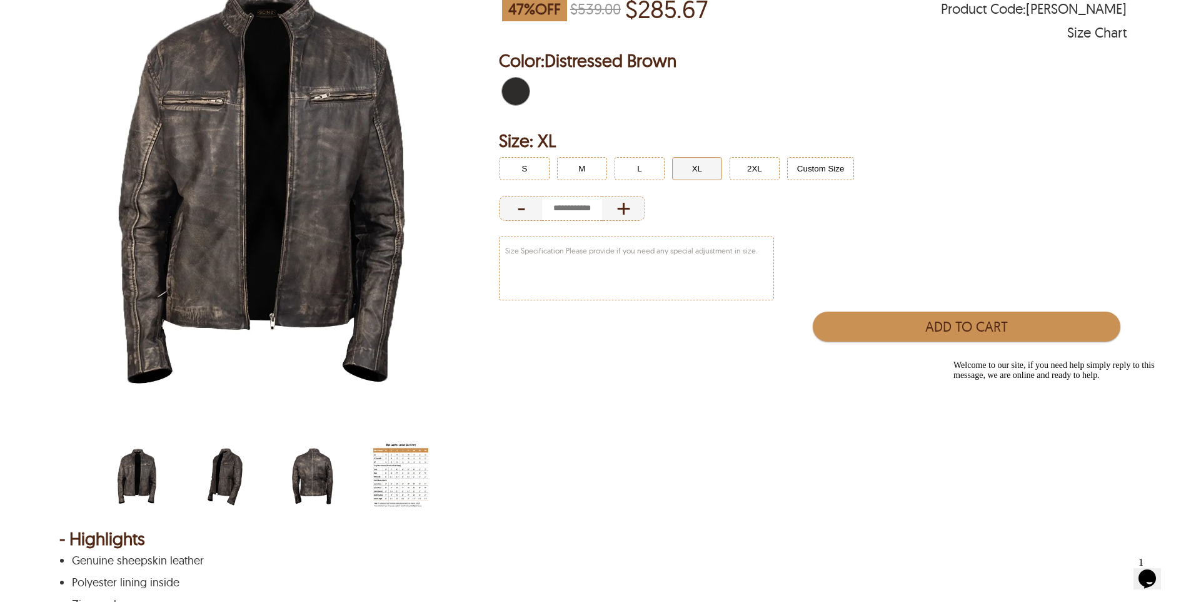 The image size is (1186, 602). I want to click on button: Click to select S, so click(525, 168).